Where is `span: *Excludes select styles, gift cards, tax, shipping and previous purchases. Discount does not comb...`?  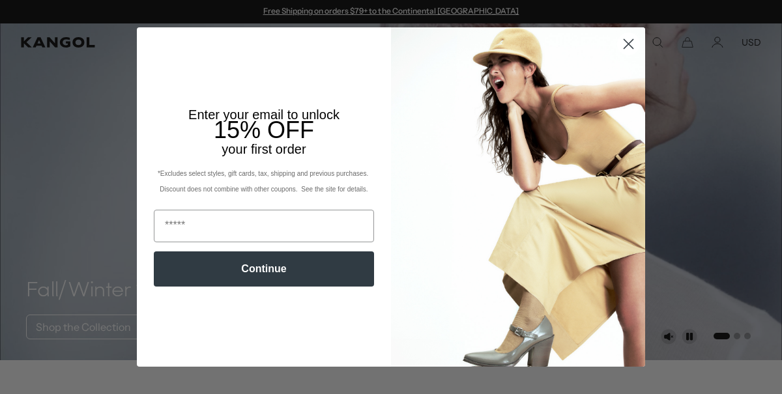 span: *Excludes select styles, gift cards, tax, shipping and previous purchases. Discount does not comb... is located at coordinates (264, 181).